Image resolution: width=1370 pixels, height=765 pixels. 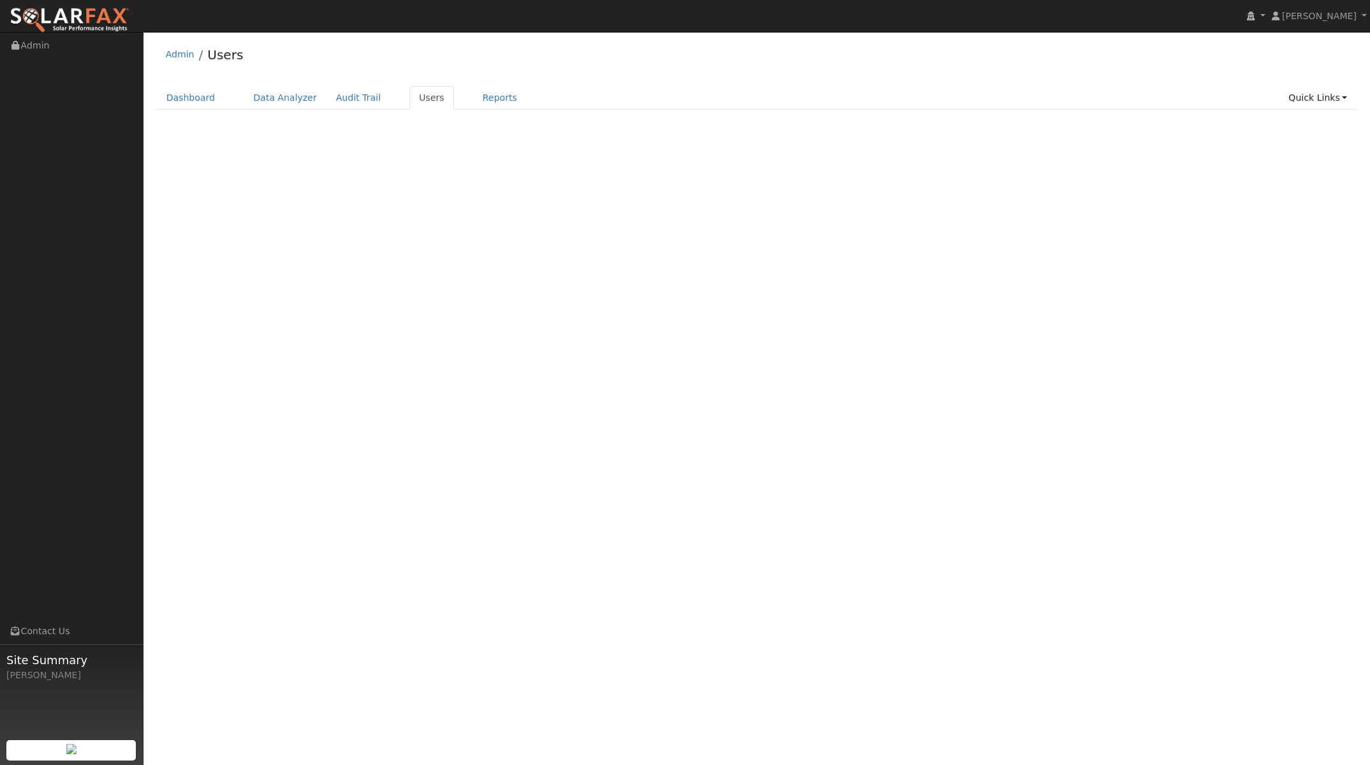 What do you see at coordinates (285, 98) in the screenshot?
I see `a: Data Analyzer` at bounding box center [285, 98].